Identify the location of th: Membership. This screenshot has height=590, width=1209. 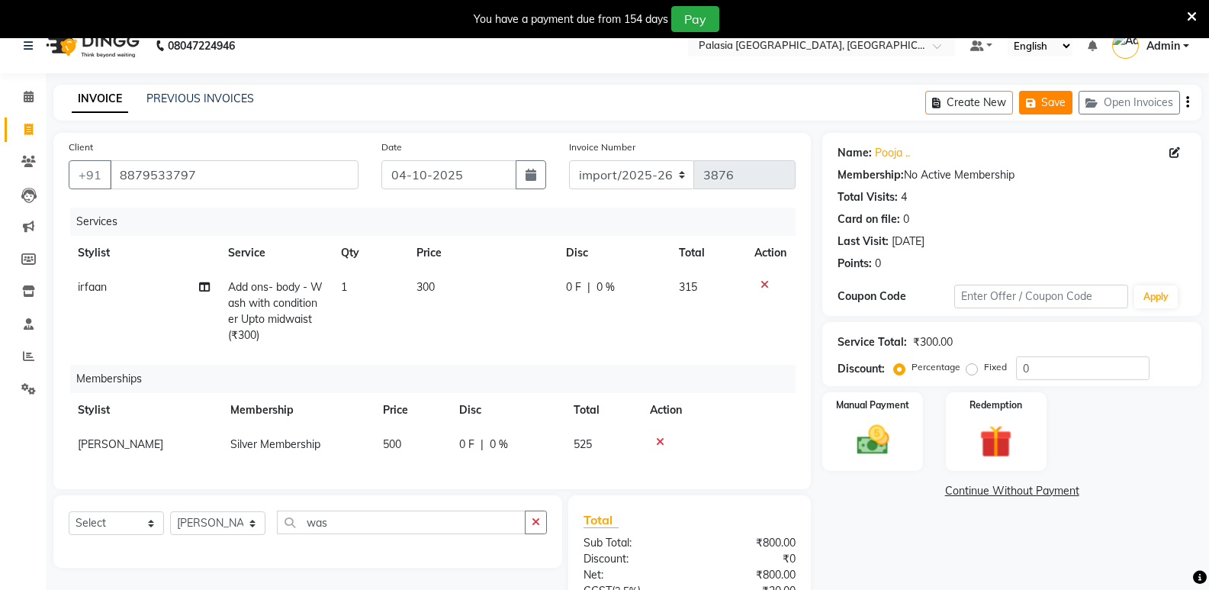
(297, 410).